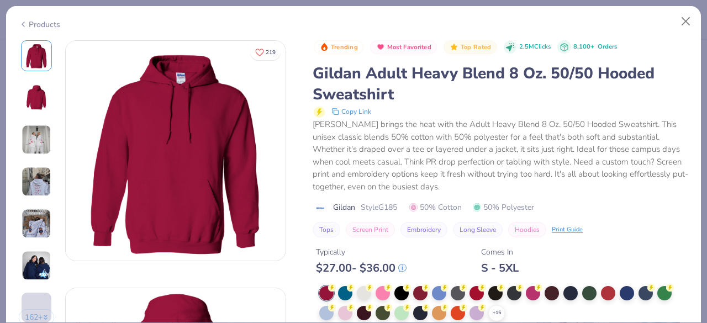 The width and height of the screenshot is (707, 323). I want to click on div: Gildan Adult Heavy Blend 8 Oz. 50/50 Hooded Sweatshirt, so click(500, 84).